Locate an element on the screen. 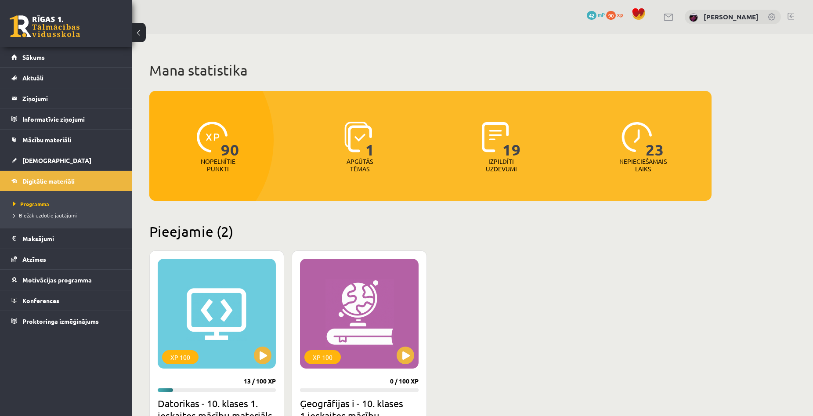 This screenshot has width=813, height=416. a: Konferences is located at coordinates (66, 300).